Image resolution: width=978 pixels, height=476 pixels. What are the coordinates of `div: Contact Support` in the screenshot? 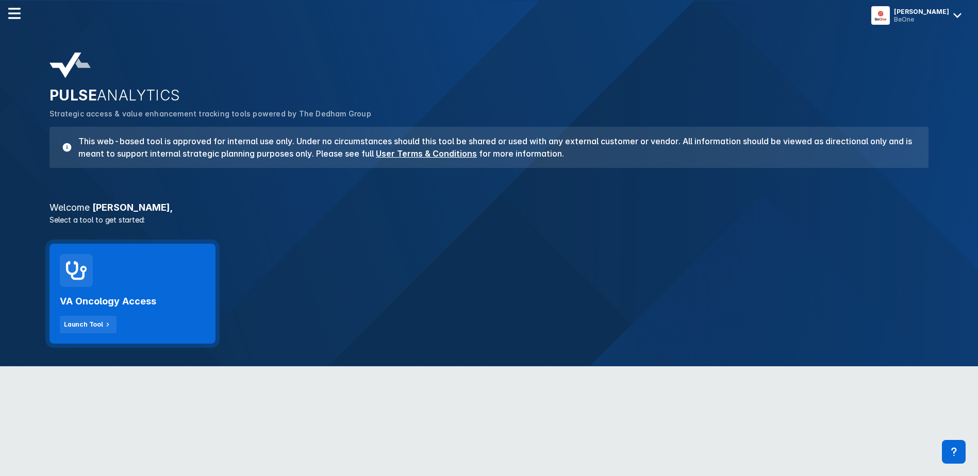 It's located at (953, 452).